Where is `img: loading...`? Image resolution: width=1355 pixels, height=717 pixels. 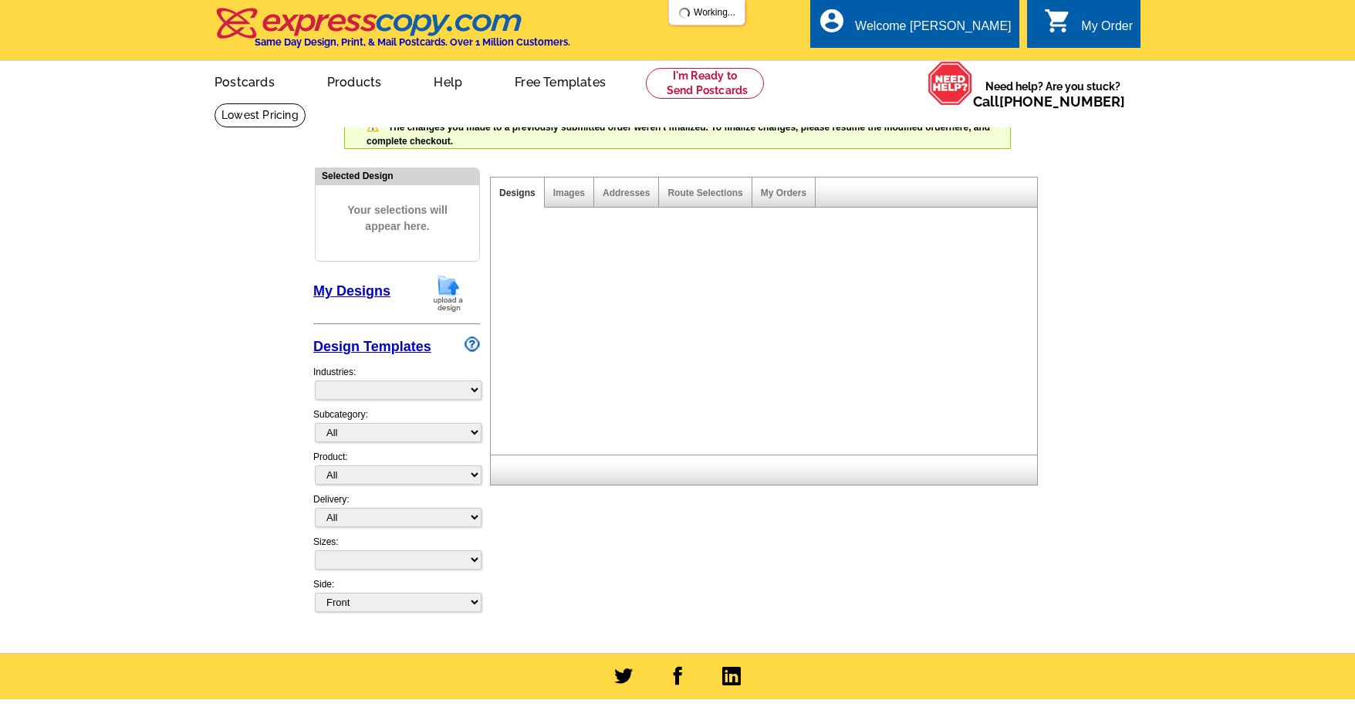
img: loading... is located at coordinates (684, 13).